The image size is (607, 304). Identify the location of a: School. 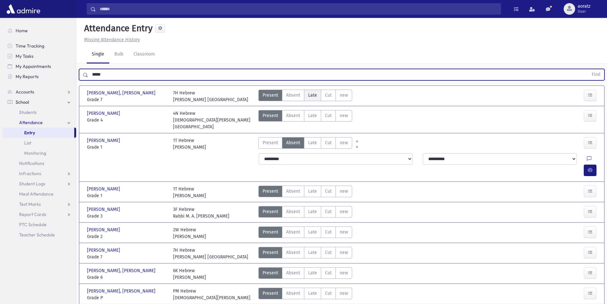
(39, 102).